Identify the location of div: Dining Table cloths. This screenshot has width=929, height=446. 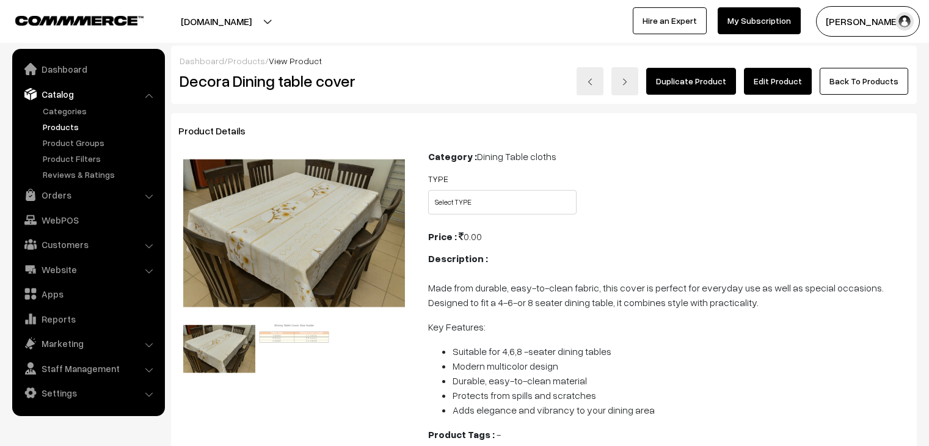
(668, 156).